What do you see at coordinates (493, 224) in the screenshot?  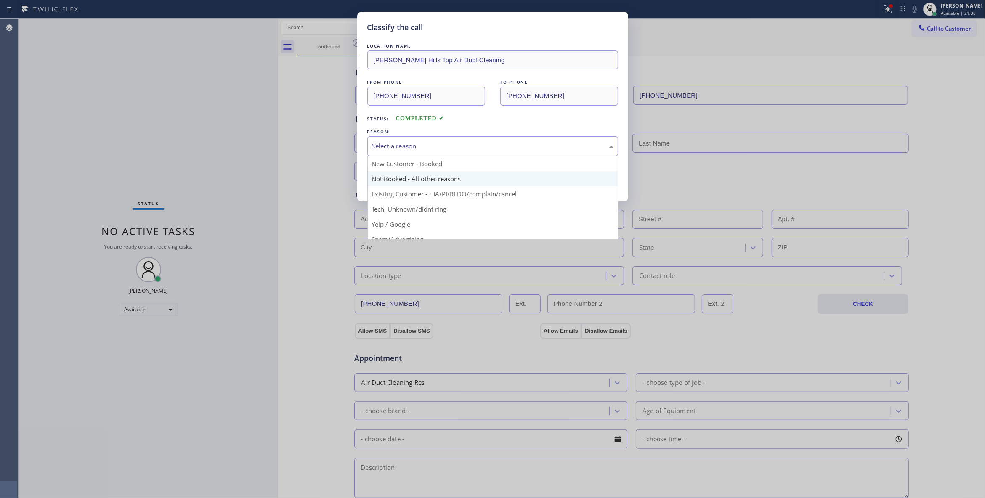 I see `div: Yelp / Google` at bounding box center [493, 224].